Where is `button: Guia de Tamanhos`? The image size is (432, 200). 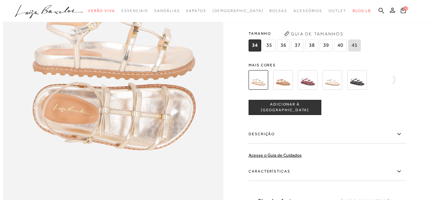
button: Guia de Tamanhos is located at coordinates (314, 34).